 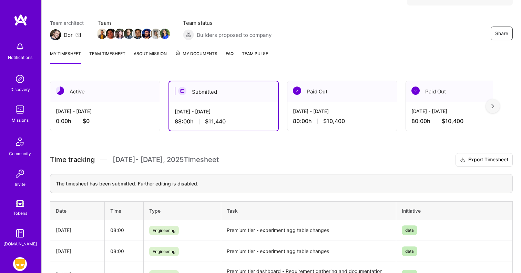 What do you see at coordinates (493, 106) in the screenshot?
I see `img: right` at bounding box center [493, 106].